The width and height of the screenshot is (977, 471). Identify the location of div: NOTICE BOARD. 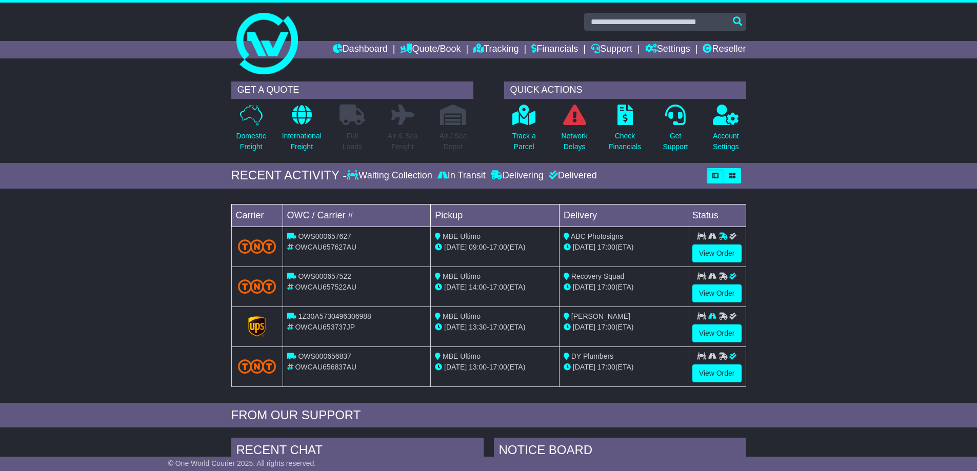
(620, 452).